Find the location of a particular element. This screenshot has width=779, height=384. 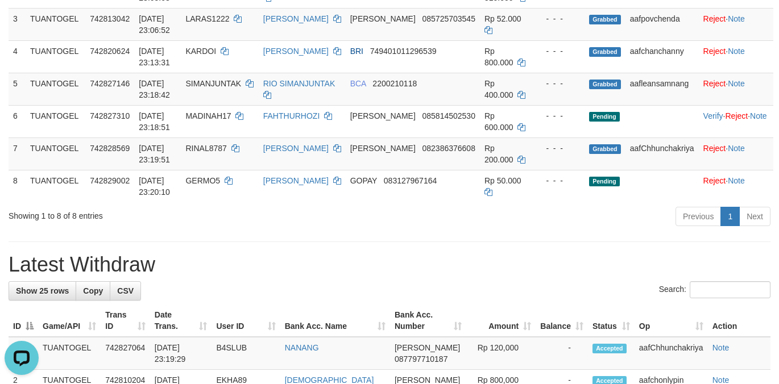

span: Accepted is located at coordinates (609, 349).